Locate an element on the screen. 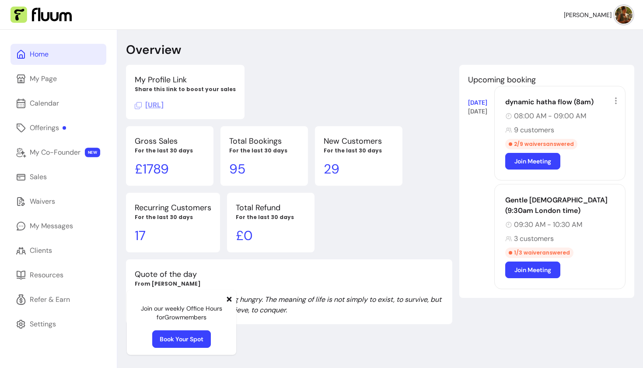 The height and width of the screenshot is (368, 643). img: Fluum Logo is located at coordinates (41, 15).